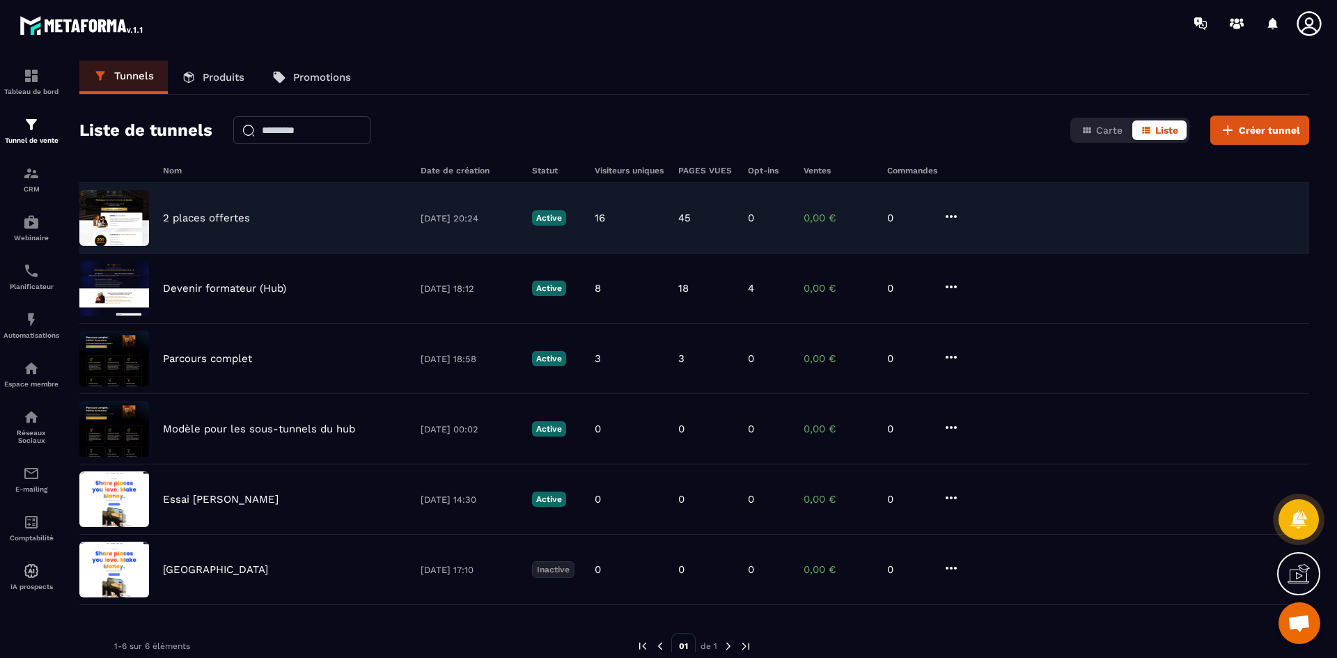 Image resolution: width=1337 pixels, height=658 pixels. Describe the element at coordinates (1102, 130) in the screenshot. I see `button: Carte` at that location.